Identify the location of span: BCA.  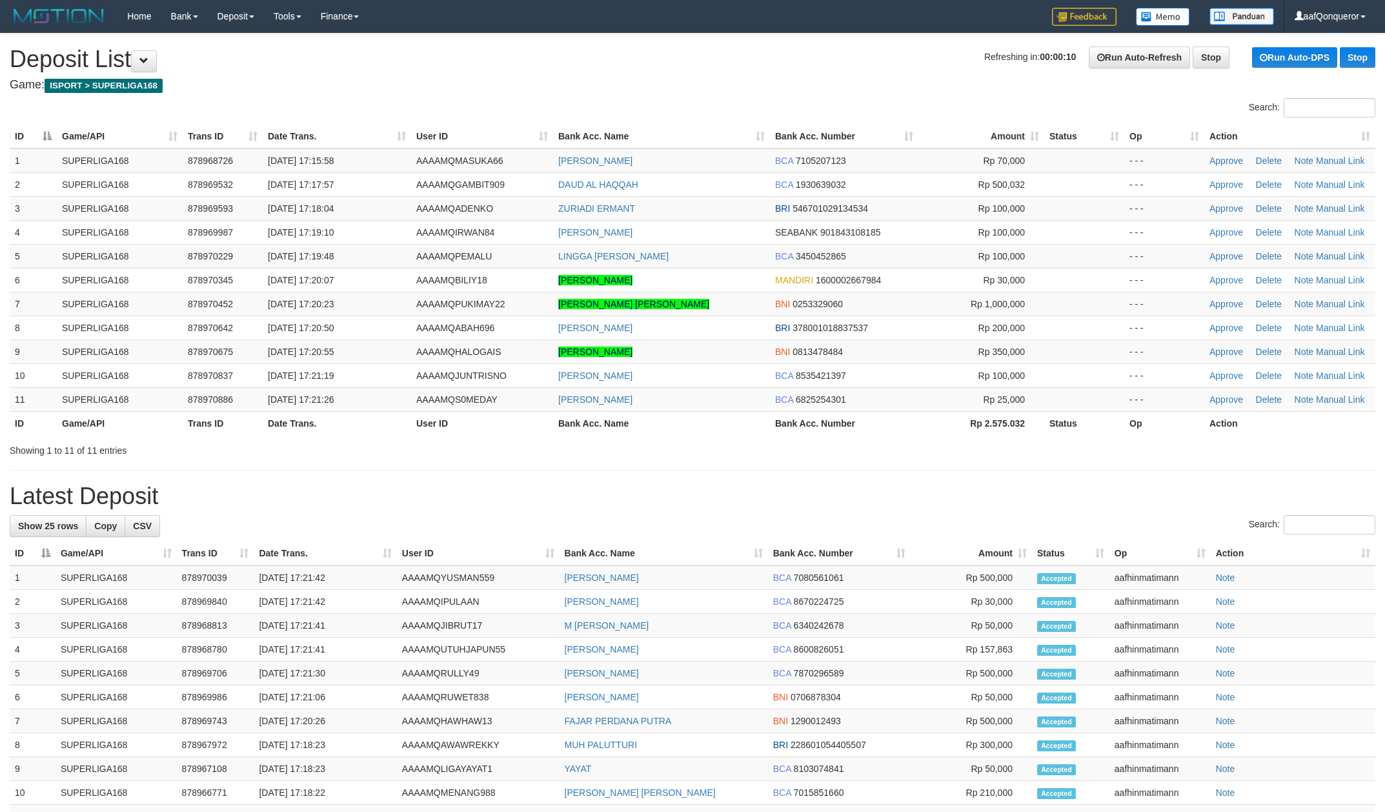
(784, 399).